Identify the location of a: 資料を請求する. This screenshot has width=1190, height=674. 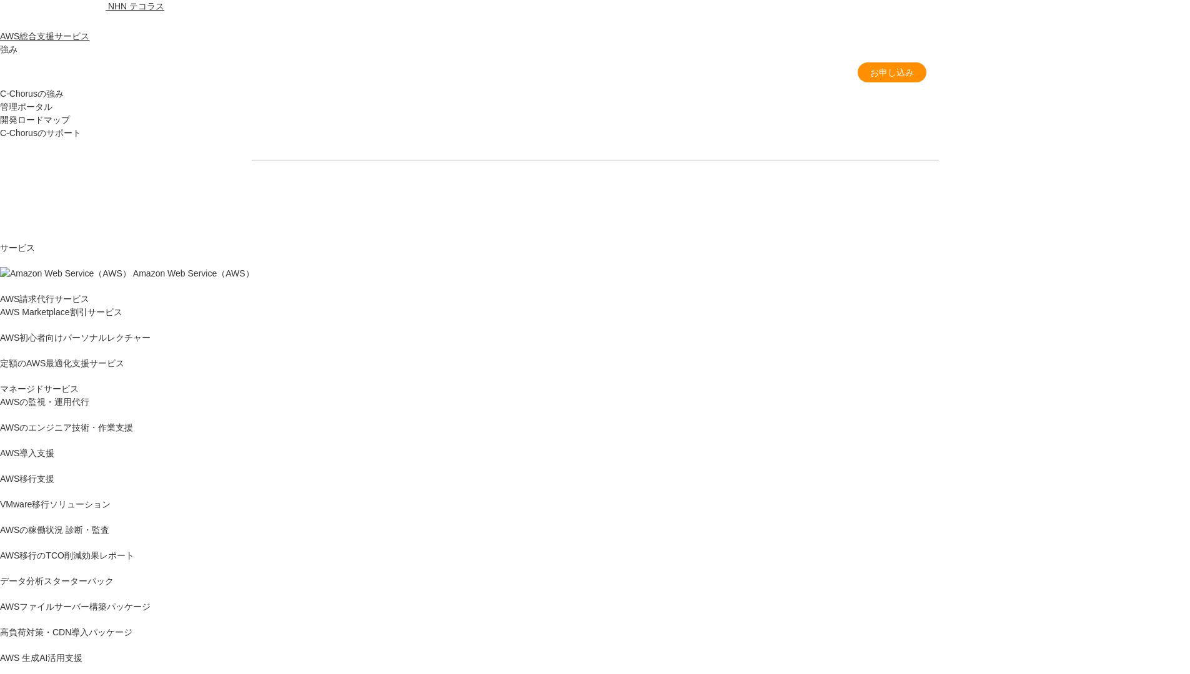
(489, 195).